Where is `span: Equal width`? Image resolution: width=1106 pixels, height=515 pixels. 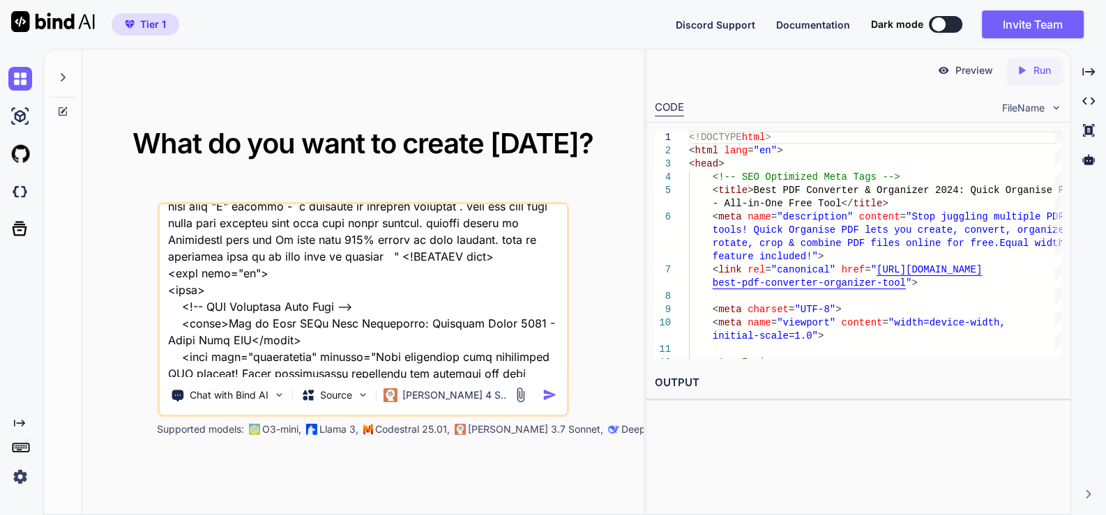
span: Equal width is located at coordinates (1032, 243).